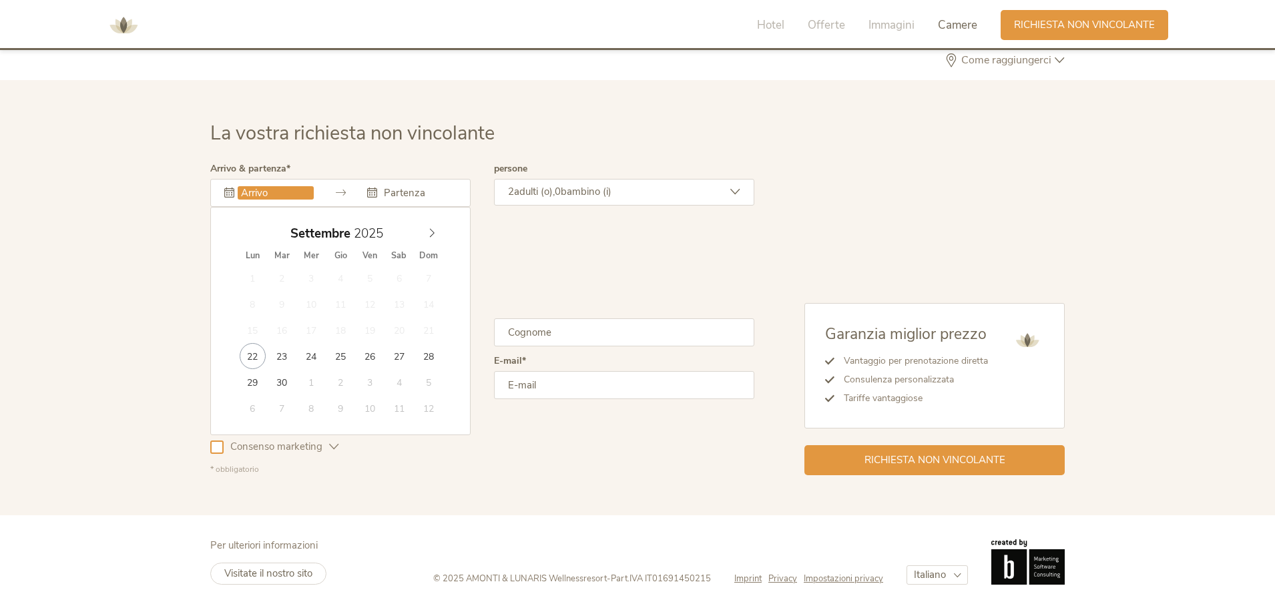  Describe the element at coordinates (320, 234) in the screenshot. I see `span: Settembre` at that location.